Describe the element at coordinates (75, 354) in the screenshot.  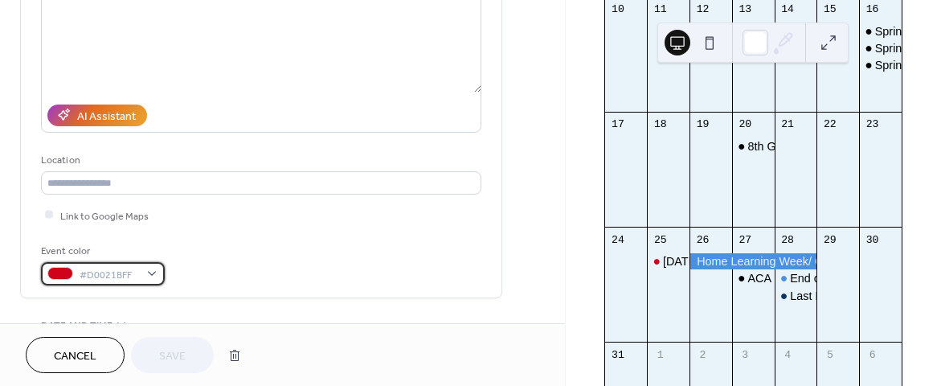
I see `a: Cancel` at that location.